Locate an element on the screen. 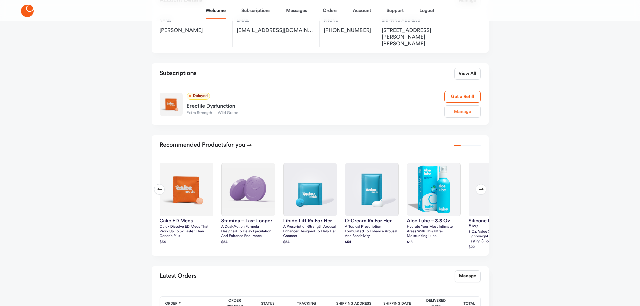 This screenshot has width=640, height=306. a: View All is located at coordinates (467, 74).